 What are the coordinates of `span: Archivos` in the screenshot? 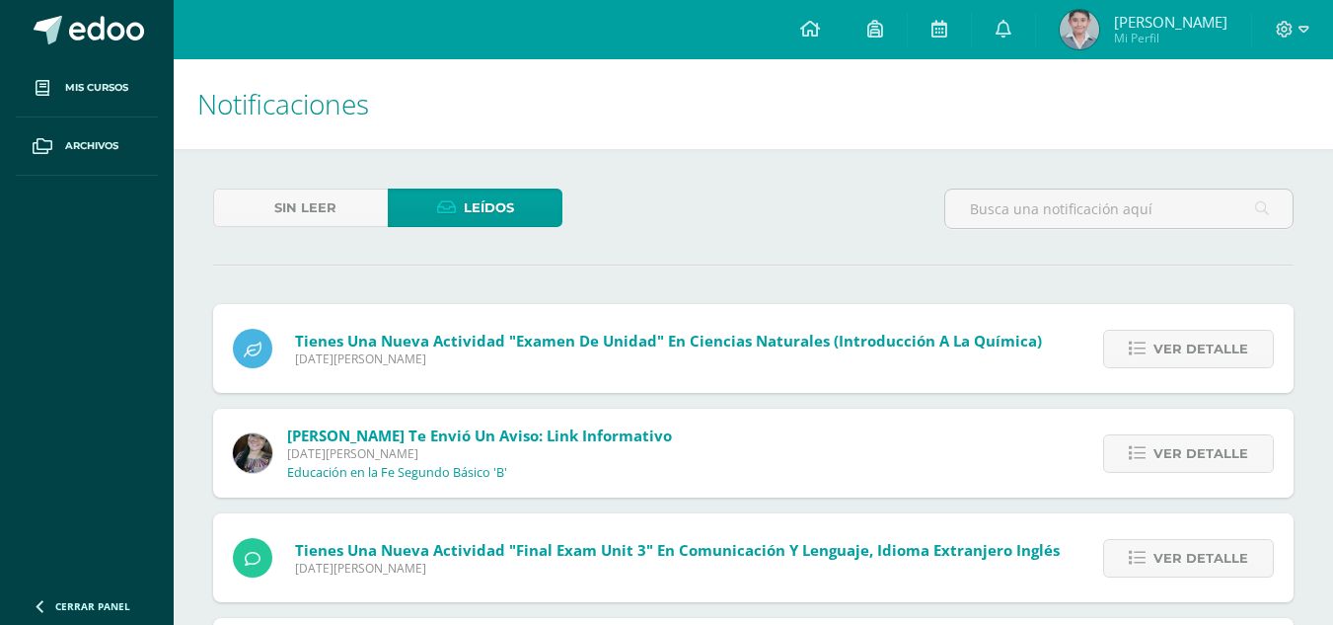 It's located at (92, 146).